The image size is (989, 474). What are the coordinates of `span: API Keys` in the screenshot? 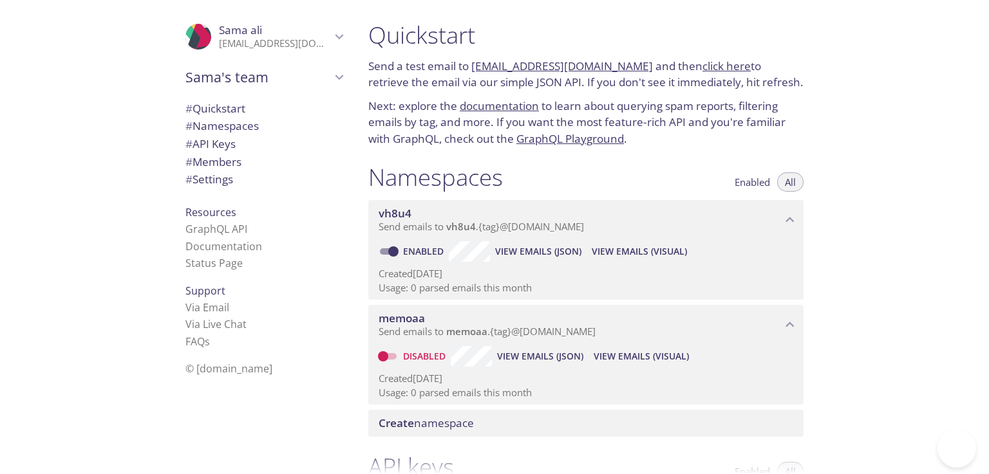 It's located at (211, 144).